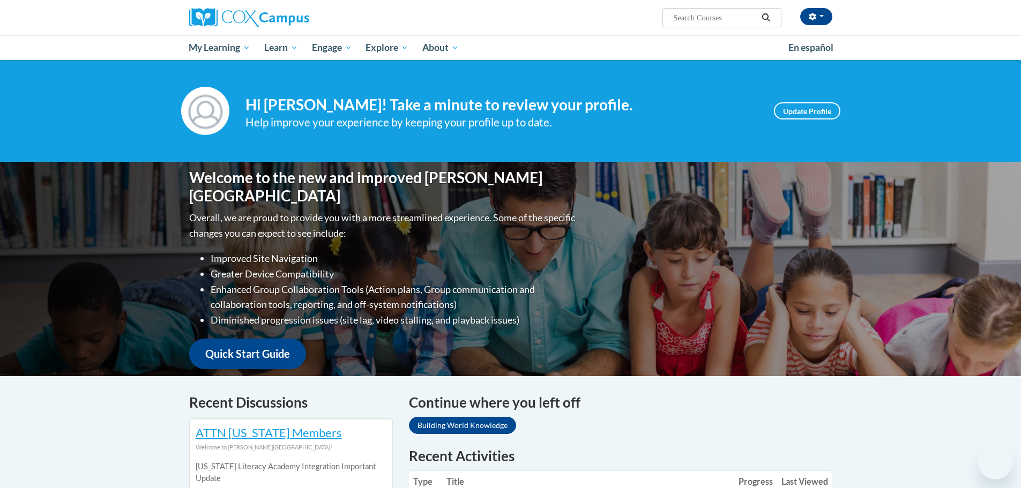  Describe the element at coordinates (249, 18) in the screenshot. I see `img: Cox Campus` at that location.